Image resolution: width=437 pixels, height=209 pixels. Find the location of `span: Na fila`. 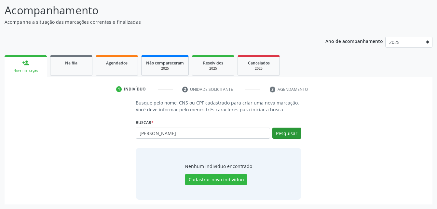

span: Na fila is located at coordinates (71, 63).